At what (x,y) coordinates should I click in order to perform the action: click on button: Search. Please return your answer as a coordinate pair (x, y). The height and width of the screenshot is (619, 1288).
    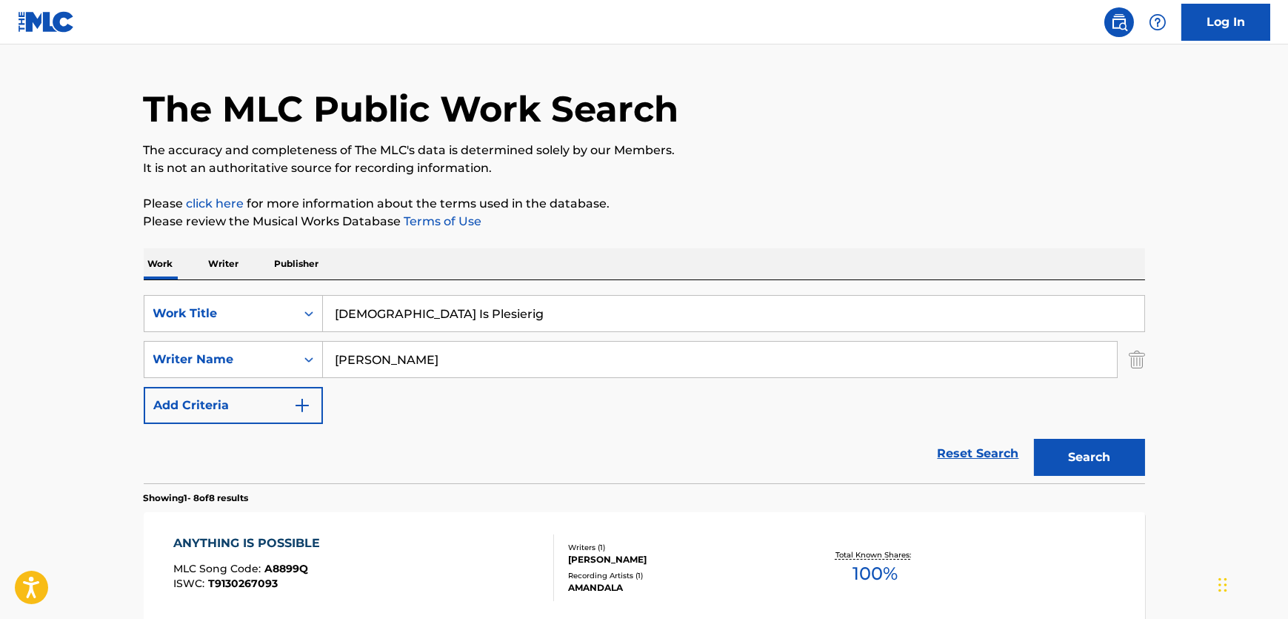
    Looking at the image, I should click on (1090, 457).